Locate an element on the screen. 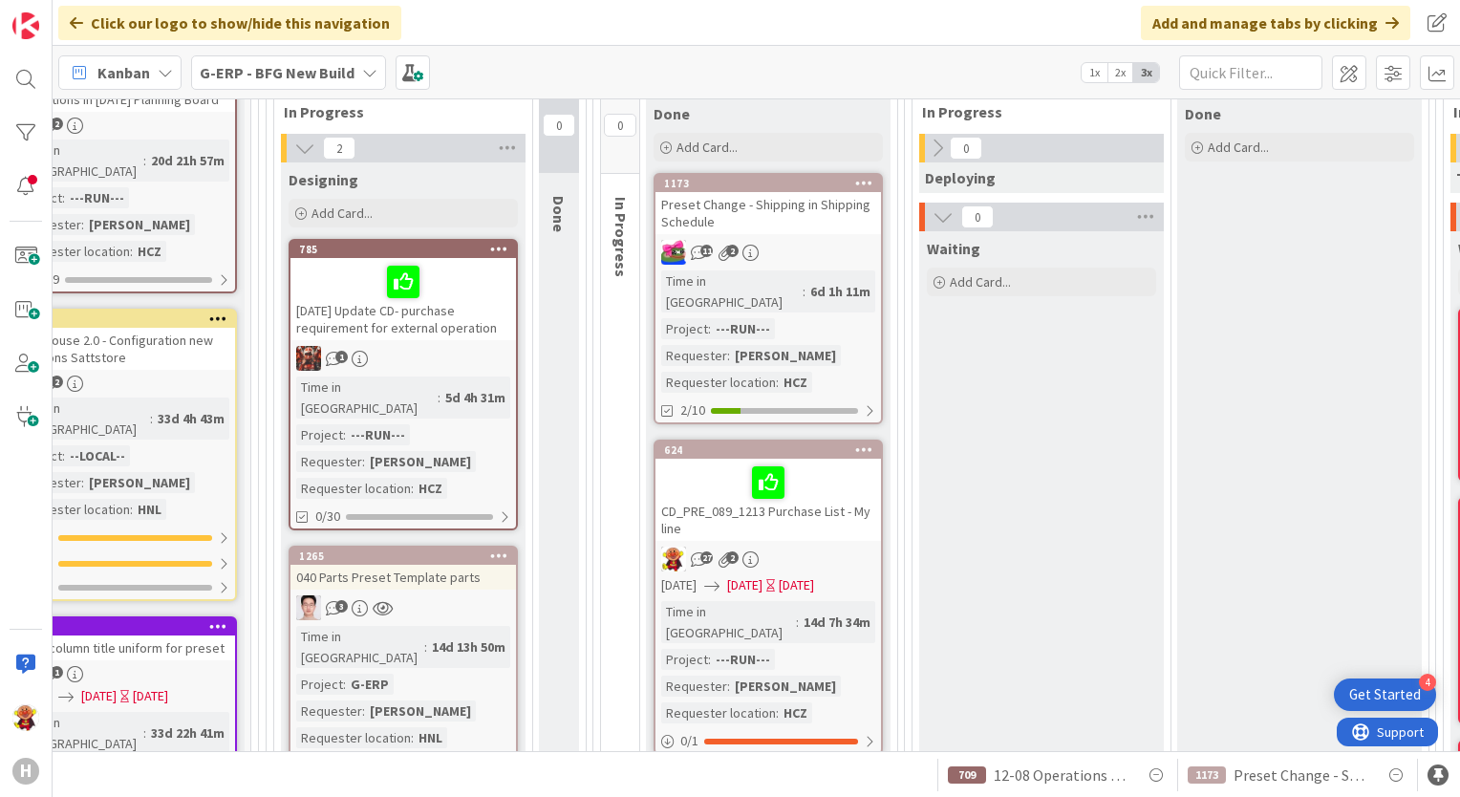 This screenshot has width=1460, height=797. div: 5d 4h 31m is located at coordinates (475, 397).